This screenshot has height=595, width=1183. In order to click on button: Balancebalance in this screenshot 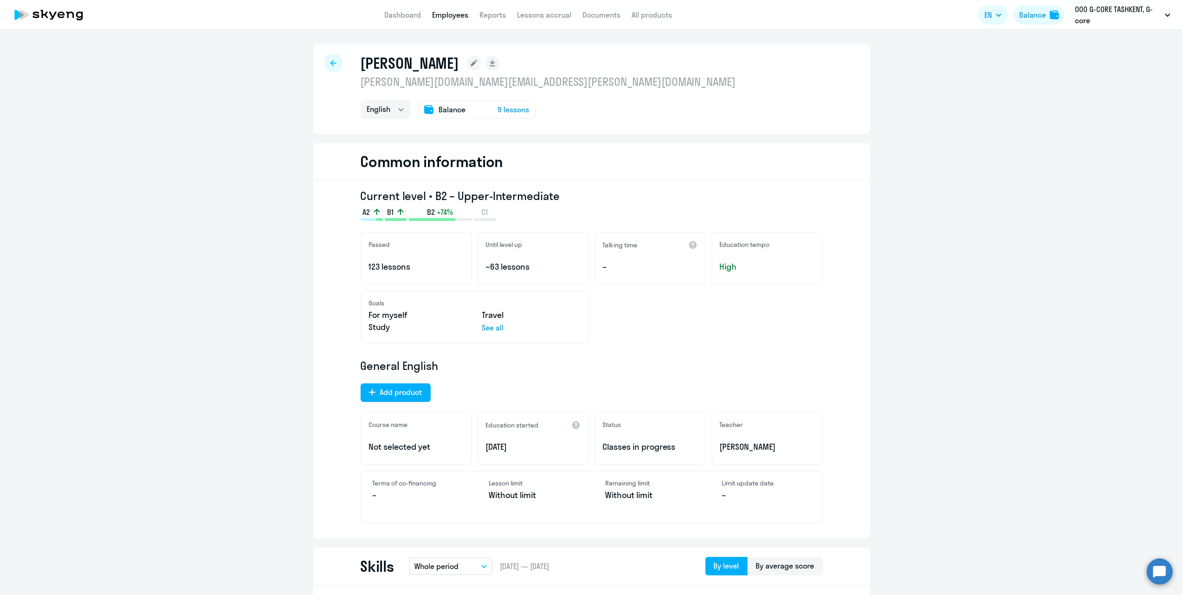, I will do `click(1039, 15)`.